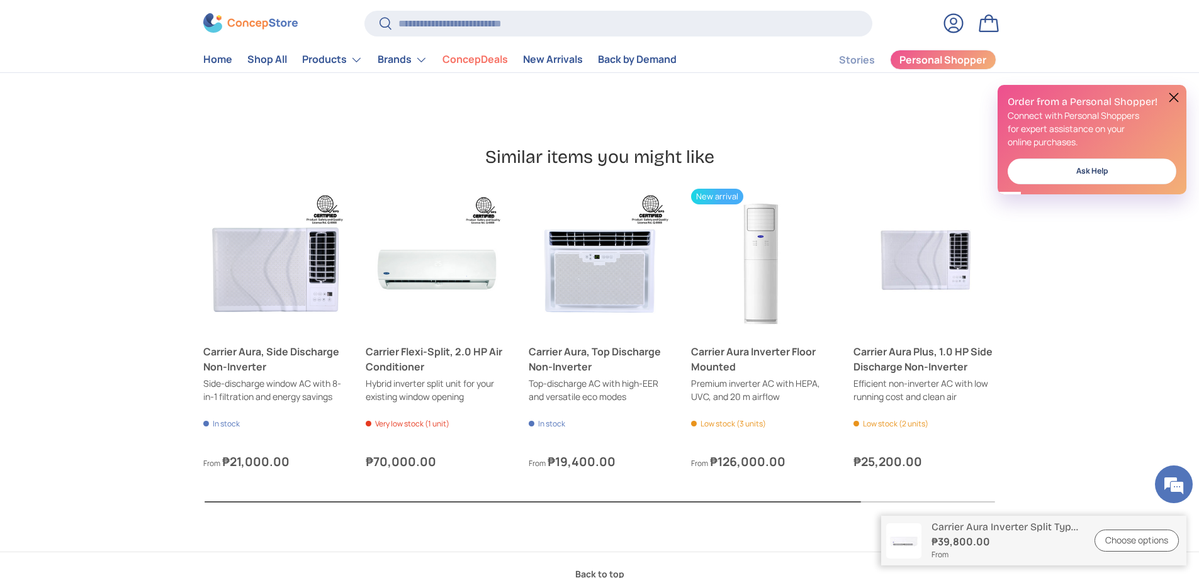  What do you see at coordinates (123, 366) in the screenshot?
I see `textarea: Type your message and click 'Submit'` at bounding box center [123, 366].